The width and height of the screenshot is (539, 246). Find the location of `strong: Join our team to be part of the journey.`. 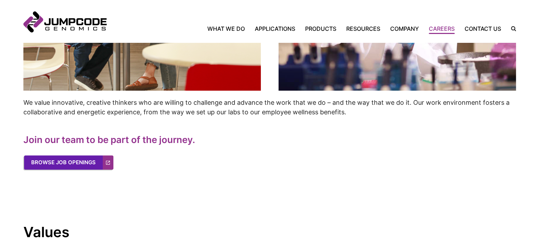

strong: Join our team to be part of the journey. is located at coordinates (109, 140).